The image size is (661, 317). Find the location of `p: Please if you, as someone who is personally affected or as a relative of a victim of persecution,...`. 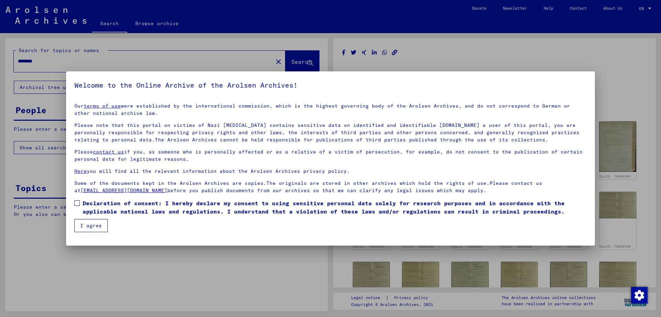

p: Please if you, as someone who is personally affected or as a relative of a victim of persecution,... is located at coordinates (331, 155).